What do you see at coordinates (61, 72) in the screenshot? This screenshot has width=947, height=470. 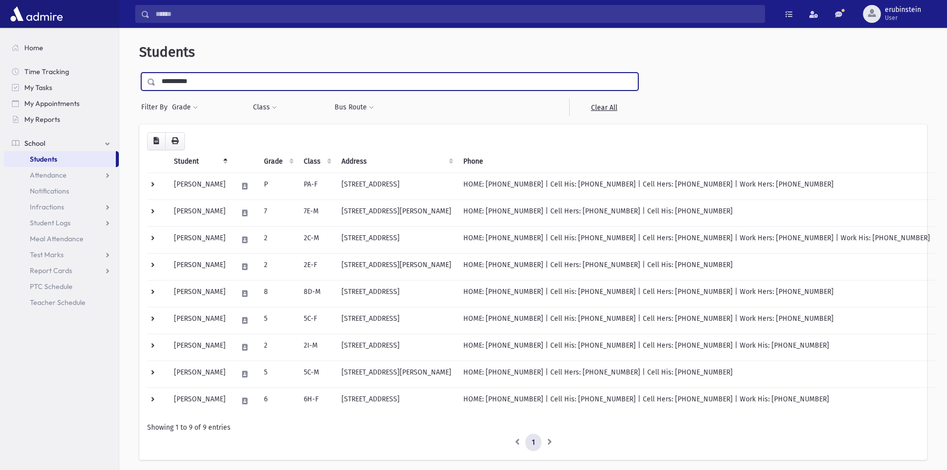 I see `a: Time Tracking` at bounding box center [61, 72].